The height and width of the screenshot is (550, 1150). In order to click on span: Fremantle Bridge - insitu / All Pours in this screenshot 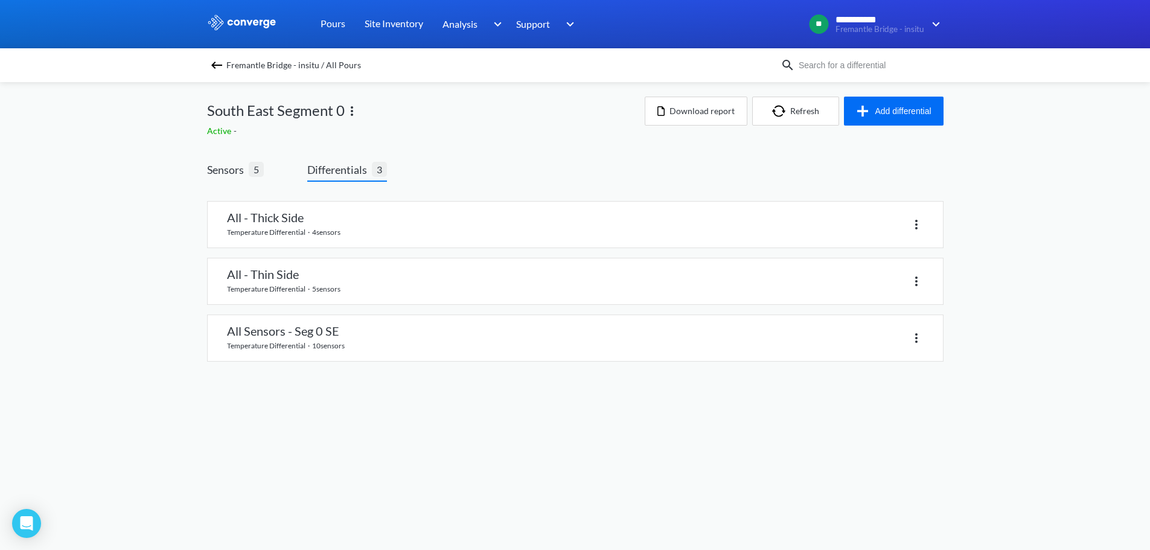, I will do `click(293, 65)`.